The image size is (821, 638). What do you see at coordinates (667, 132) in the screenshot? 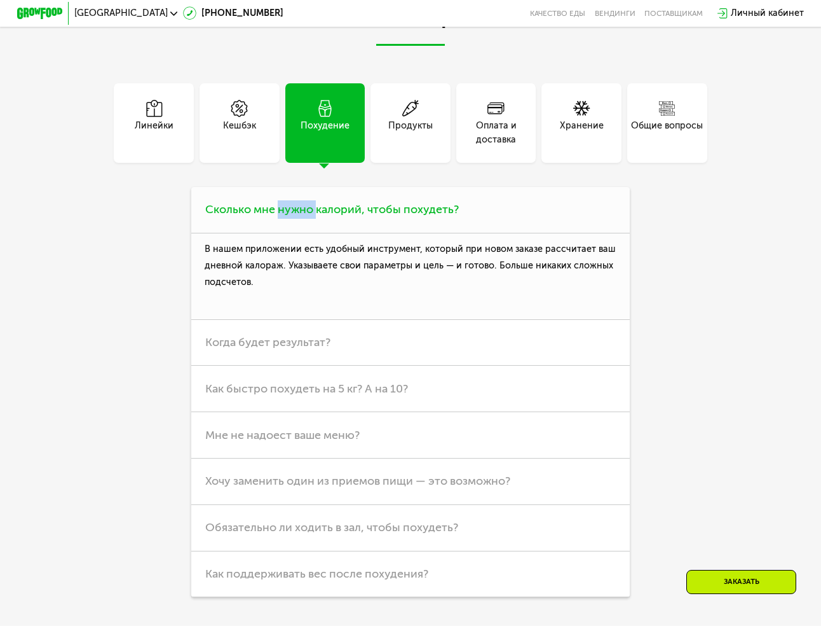
I see `div: Общие вопросы` at bounding box center [667, 132].